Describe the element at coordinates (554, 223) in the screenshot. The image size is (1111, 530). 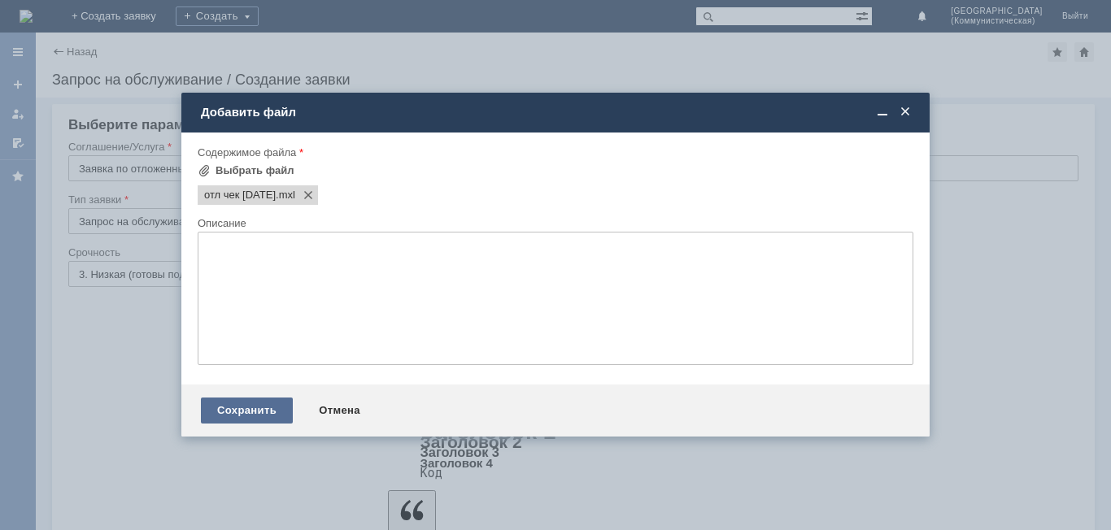
I see `div: Описание` at that location.